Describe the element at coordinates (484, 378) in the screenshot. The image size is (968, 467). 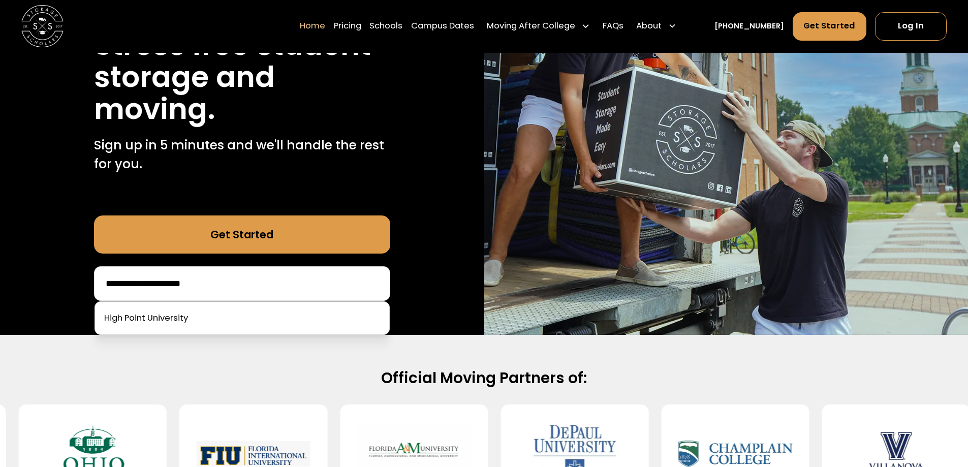
I see `h2: Official Moving Partners of:` at that location.